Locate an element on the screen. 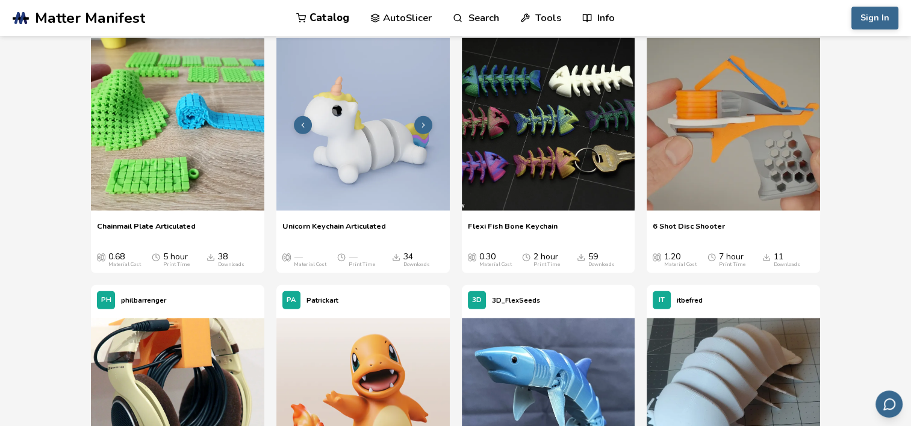 The image size is (911, 426). span: PA is located at coordinates (291, 300).